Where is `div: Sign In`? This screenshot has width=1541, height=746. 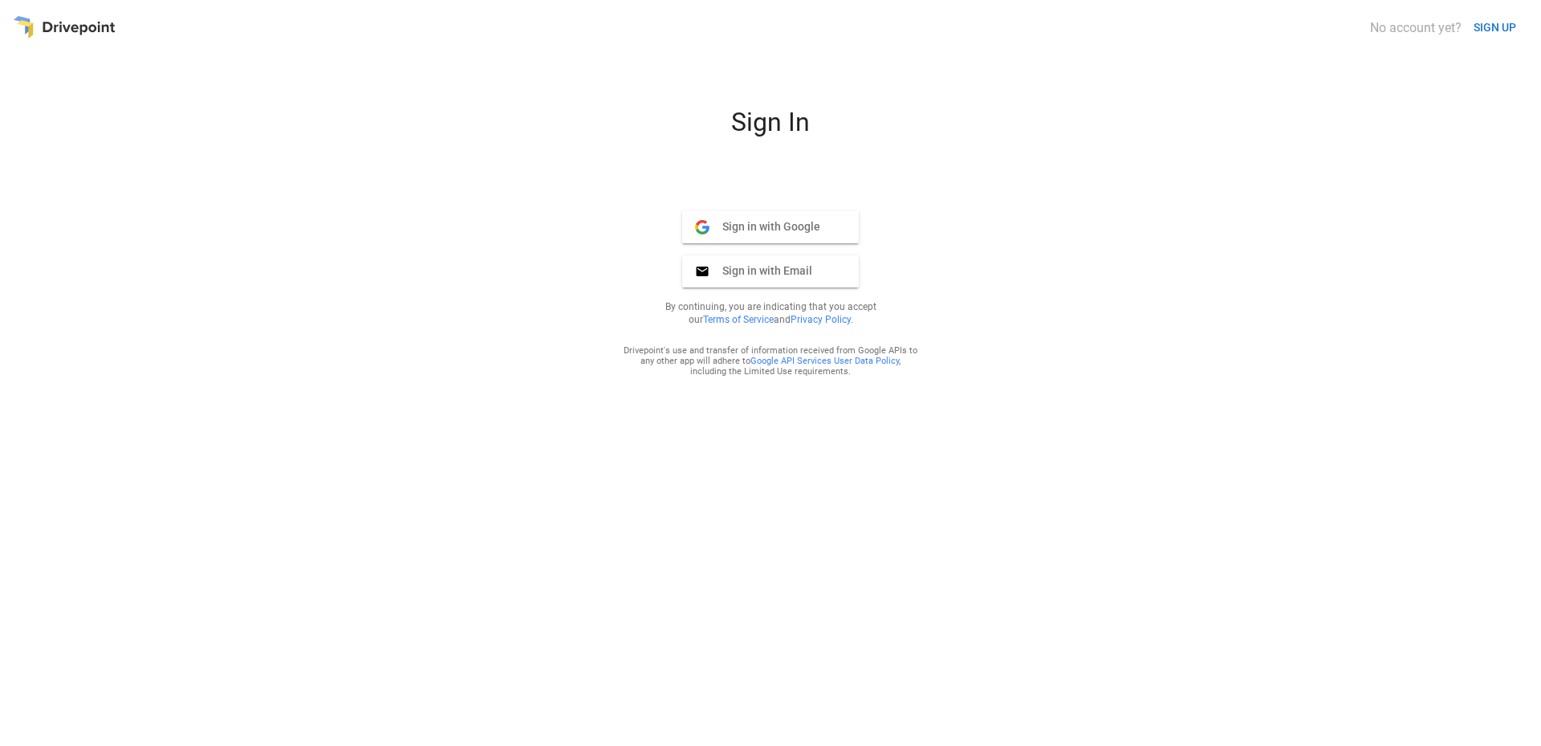
div: Sign In is located at coordinates (771, 128).